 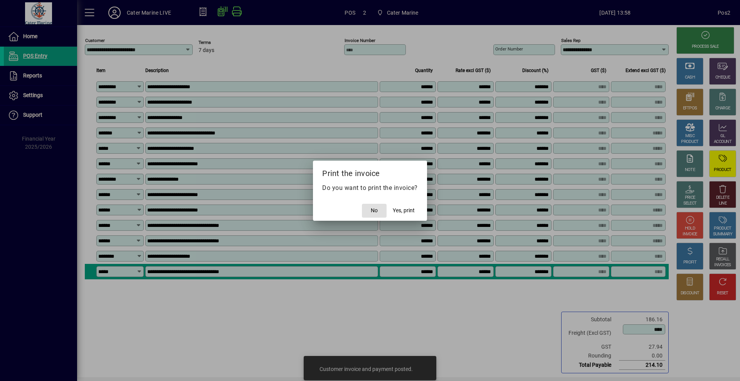 I want to click on span: No, so click(x=374, y=210).